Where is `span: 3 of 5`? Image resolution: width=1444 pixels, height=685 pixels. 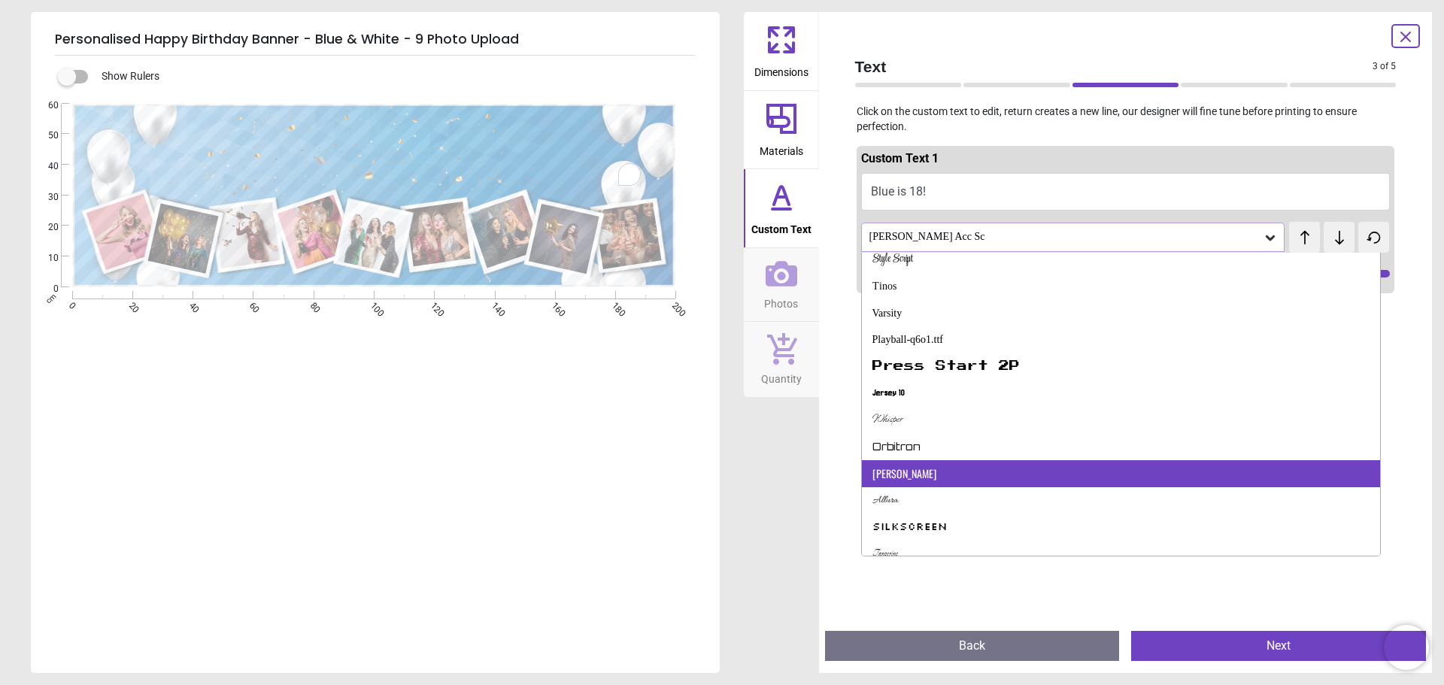 span: 3 of 5 is located at coordinates (1383, 66).